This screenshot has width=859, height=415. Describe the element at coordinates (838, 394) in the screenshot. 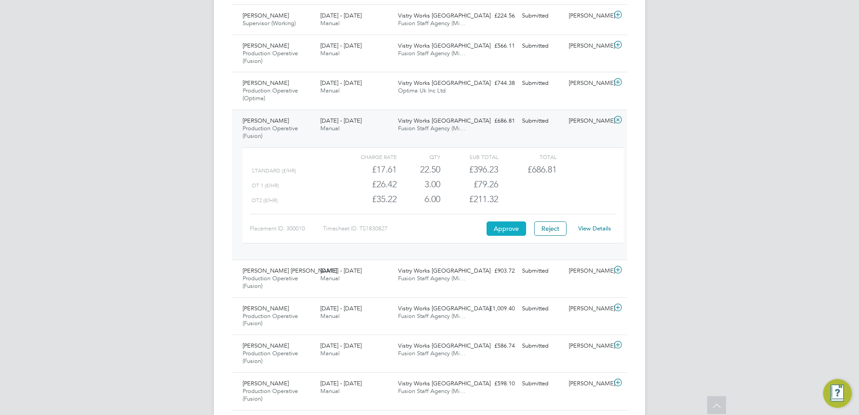

I see `button: Engage Resource Center` at that location.